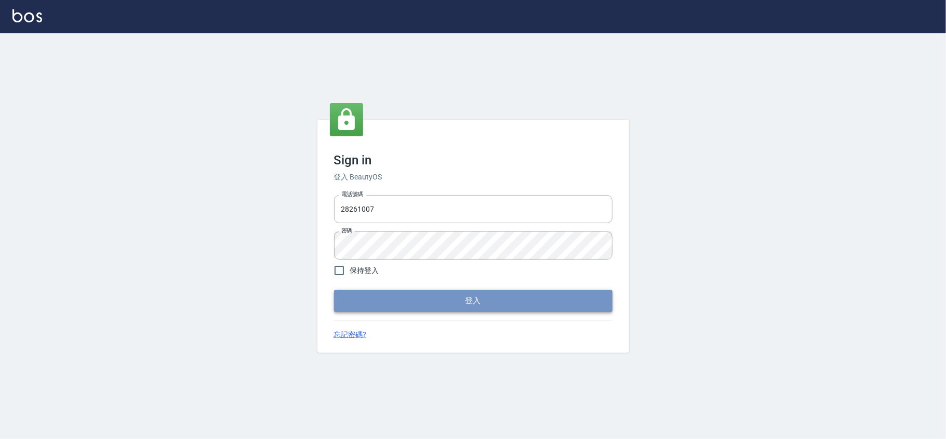  I want to click on h6: 登入 BeautyOS, so click(473, 177).